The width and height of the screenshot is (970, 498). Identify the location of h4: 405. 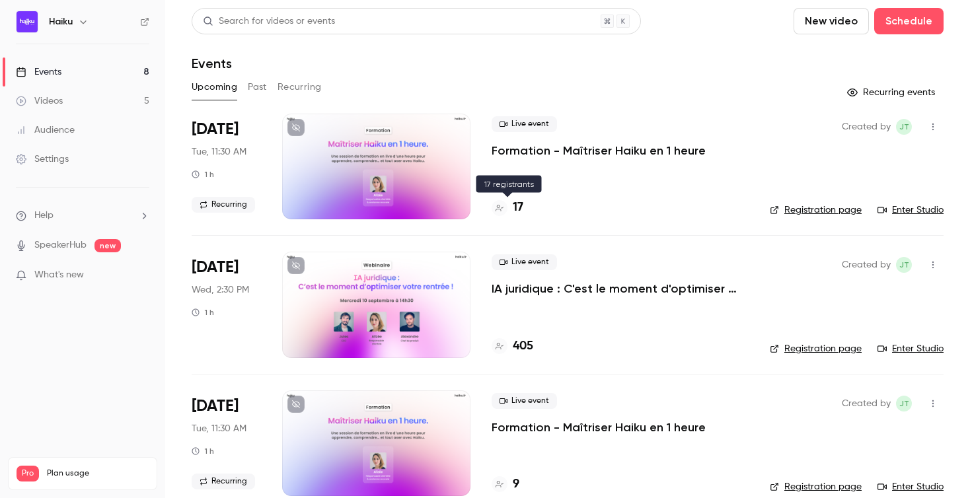
(523, 346).